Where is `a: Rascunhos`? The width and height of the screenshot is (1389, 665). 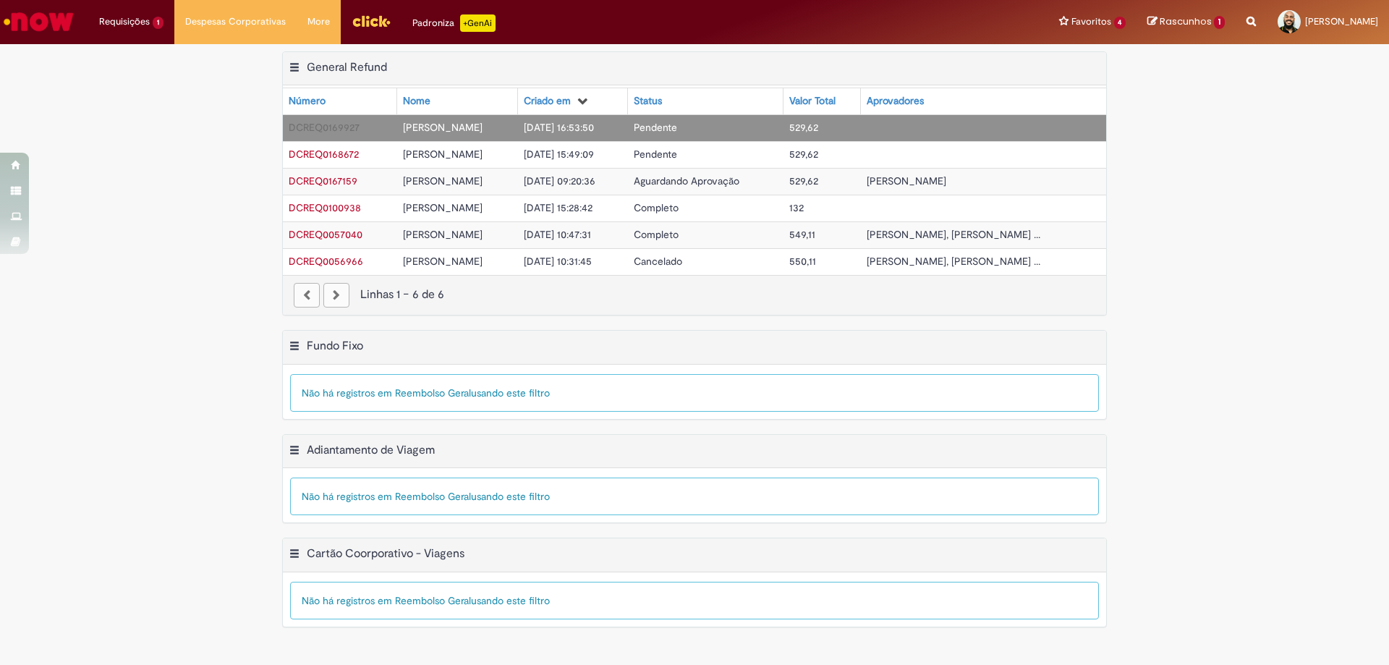 a: Rascunhos is located at coordinates (1186, 22).